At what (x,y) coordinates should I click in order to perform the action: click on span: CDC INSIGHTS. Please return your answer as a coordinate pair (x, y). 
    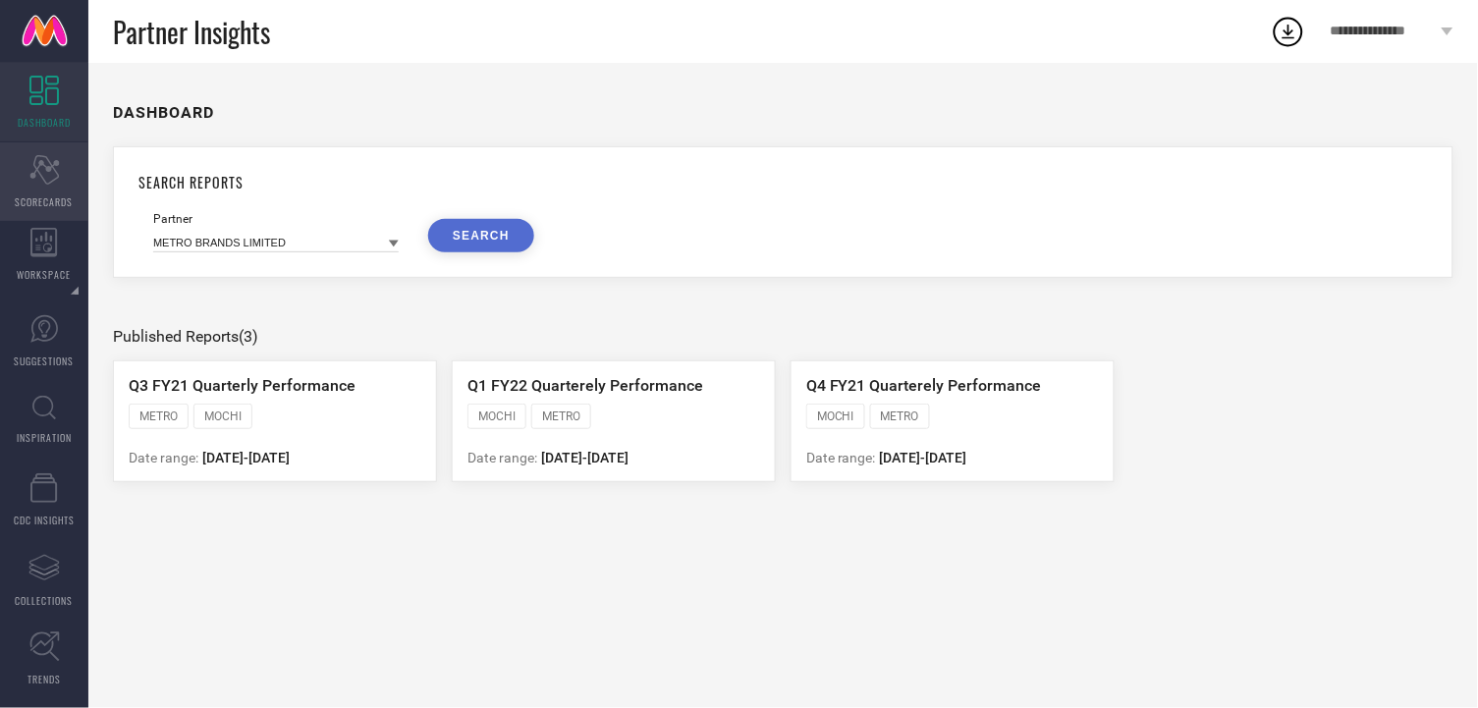
    Looking at the image, I should click on (44, 519).